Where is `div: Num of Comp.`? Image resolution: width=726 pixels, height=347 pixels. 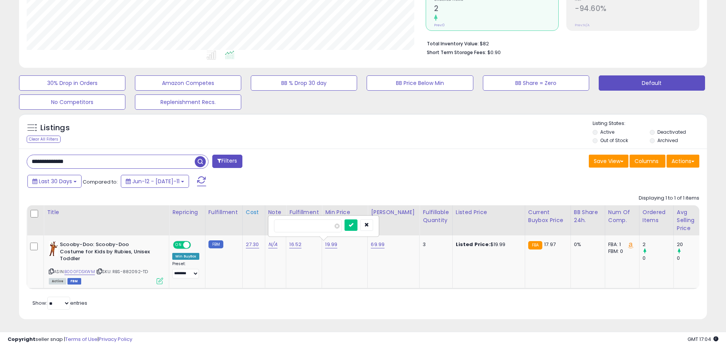
div: Num of Comp. is located at coordinates (622, 217).